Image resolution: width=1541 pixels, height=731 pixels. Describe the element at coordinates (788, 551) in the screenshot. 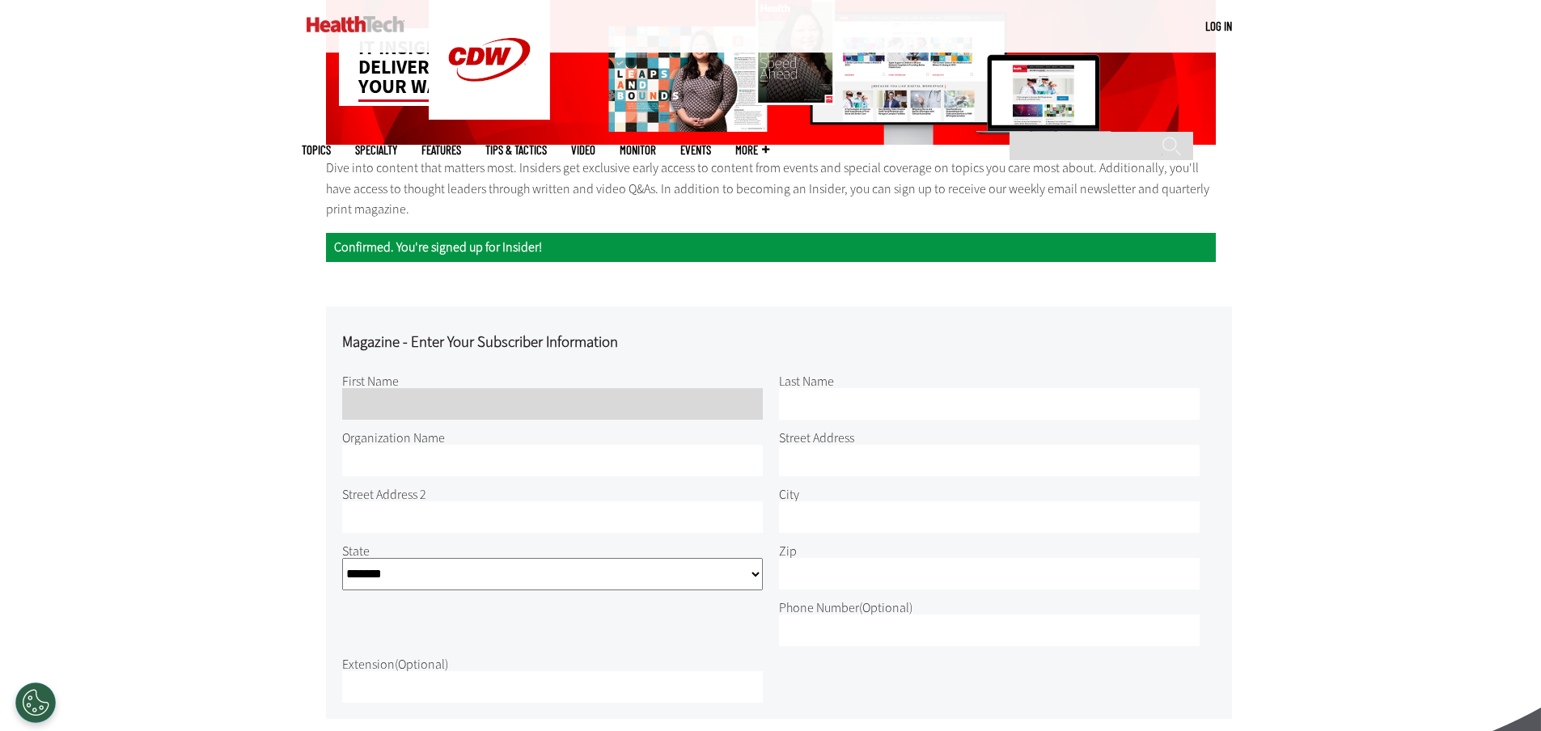

I see `label: Zip` at that location.